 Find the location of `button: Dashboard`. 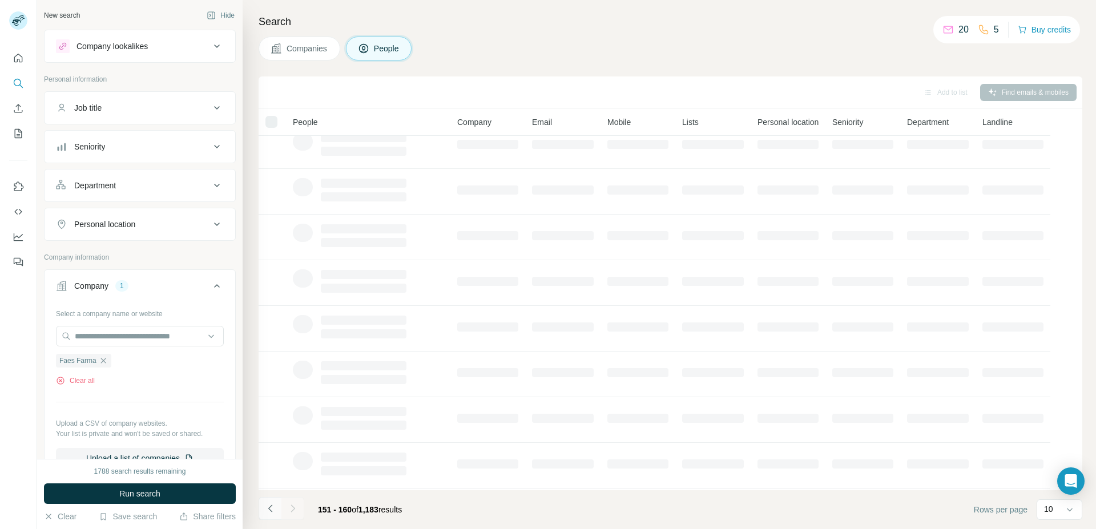

button: Dashboard is located at coordinates (18, 237).